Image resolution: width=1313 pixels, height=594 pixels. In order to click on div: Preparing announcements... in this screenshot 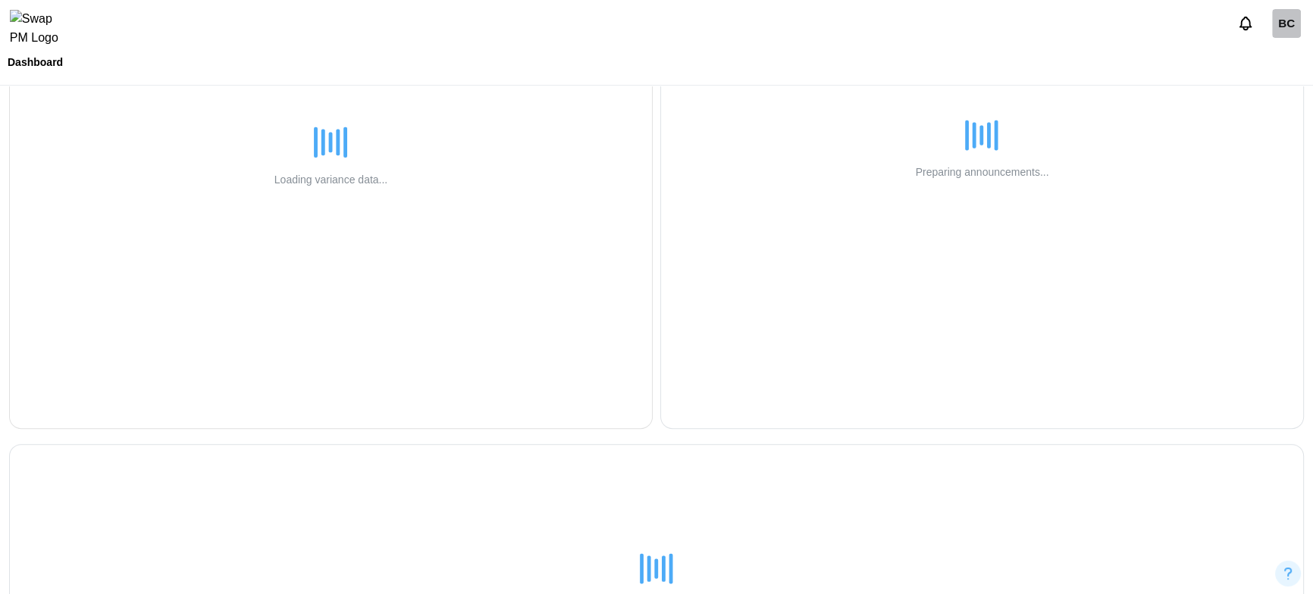, I will do `click(982, 173)`.